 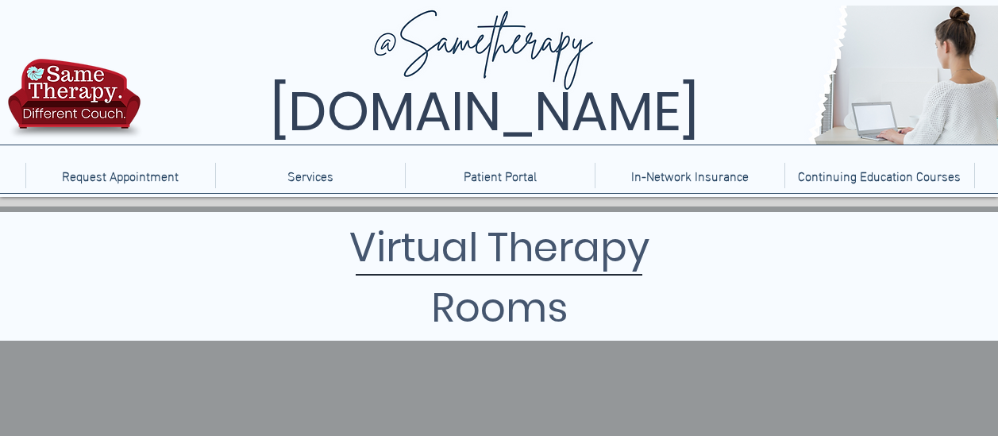 What do you see at coordinates (879, 176) in the screenshot?
I see `p: Continuing Education Courses` at bounding box center [879, 176].